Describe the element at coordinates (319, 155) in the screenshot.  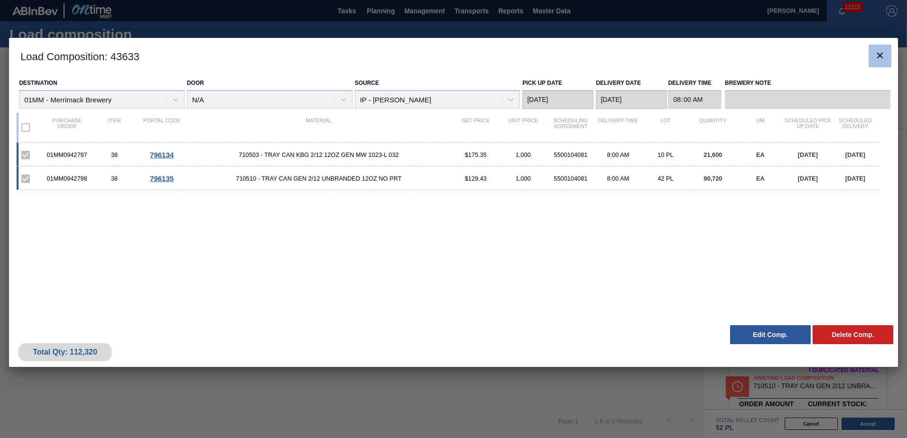
I see `span: 710503 - TRAY CAN KBG 2/12 12OZ GEN MW 1023-L 032` at that location.